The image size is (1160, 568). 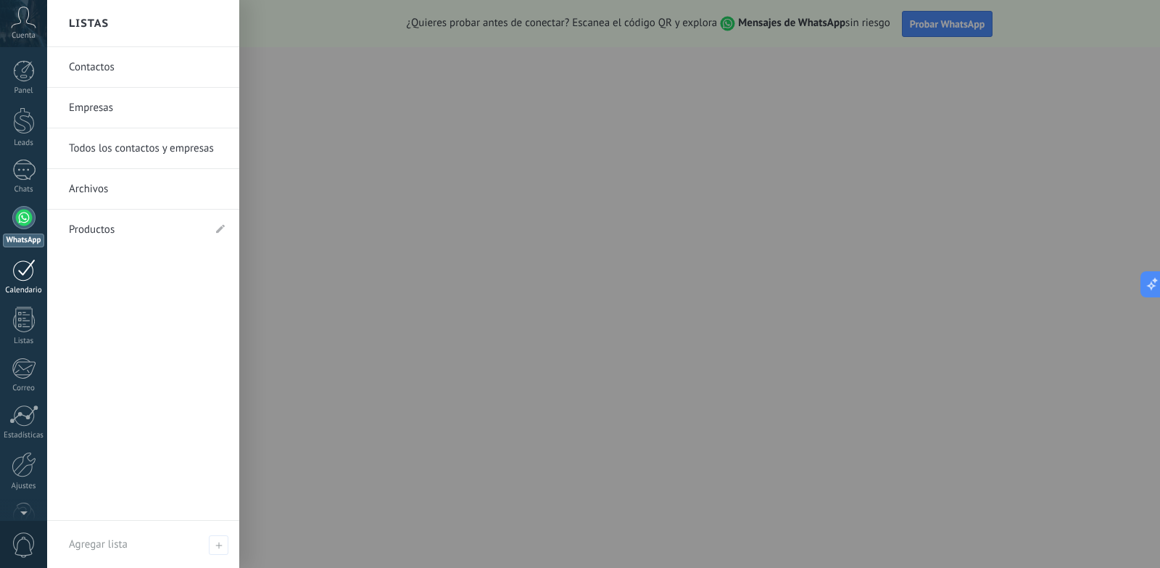 I want to click on a: Todos los contactos y empresas, so click(x=147, y=149).